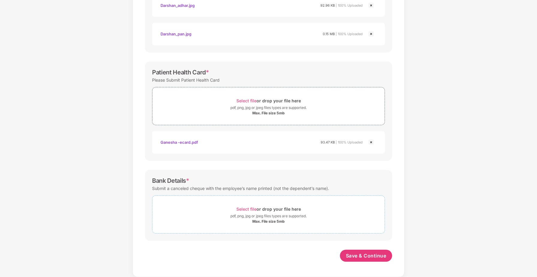  Describe the element at coordinates (241, 188) in the screenshot. I see `div: Submit a canceled cheque with the employee’s name printed (not the dependent’s name).` at that location.